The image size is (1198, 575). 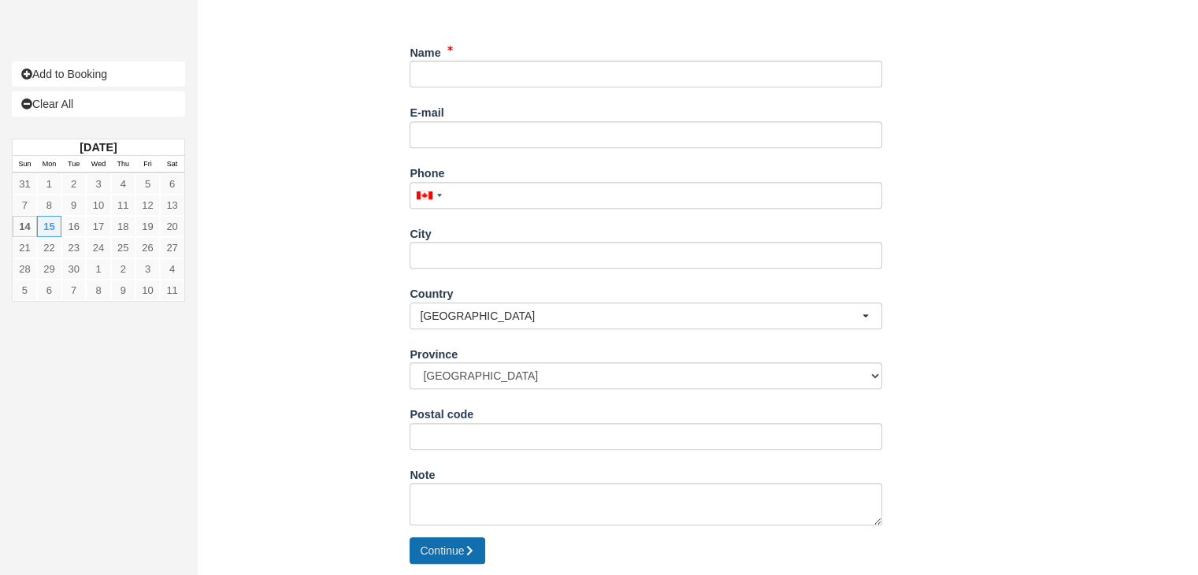 I want to click on a: 31, so click(x=24, y=184).